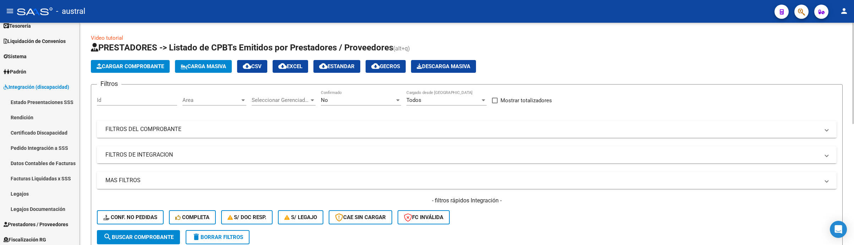 The image size is (854, 245). What do you see at coordinates (130, 66) in the screenshot?
I see `span: Cargar Comprobante` at bounding box center [130, 66].